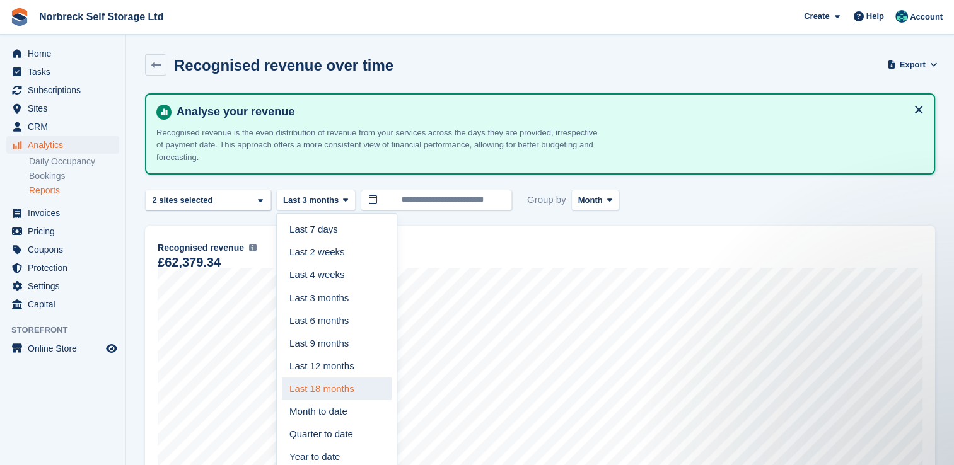 The image size is (954, 465). What do you see at coordinates (926, 17) in the screenshot?
I see `span: Account` at bounding box center [926, 17].